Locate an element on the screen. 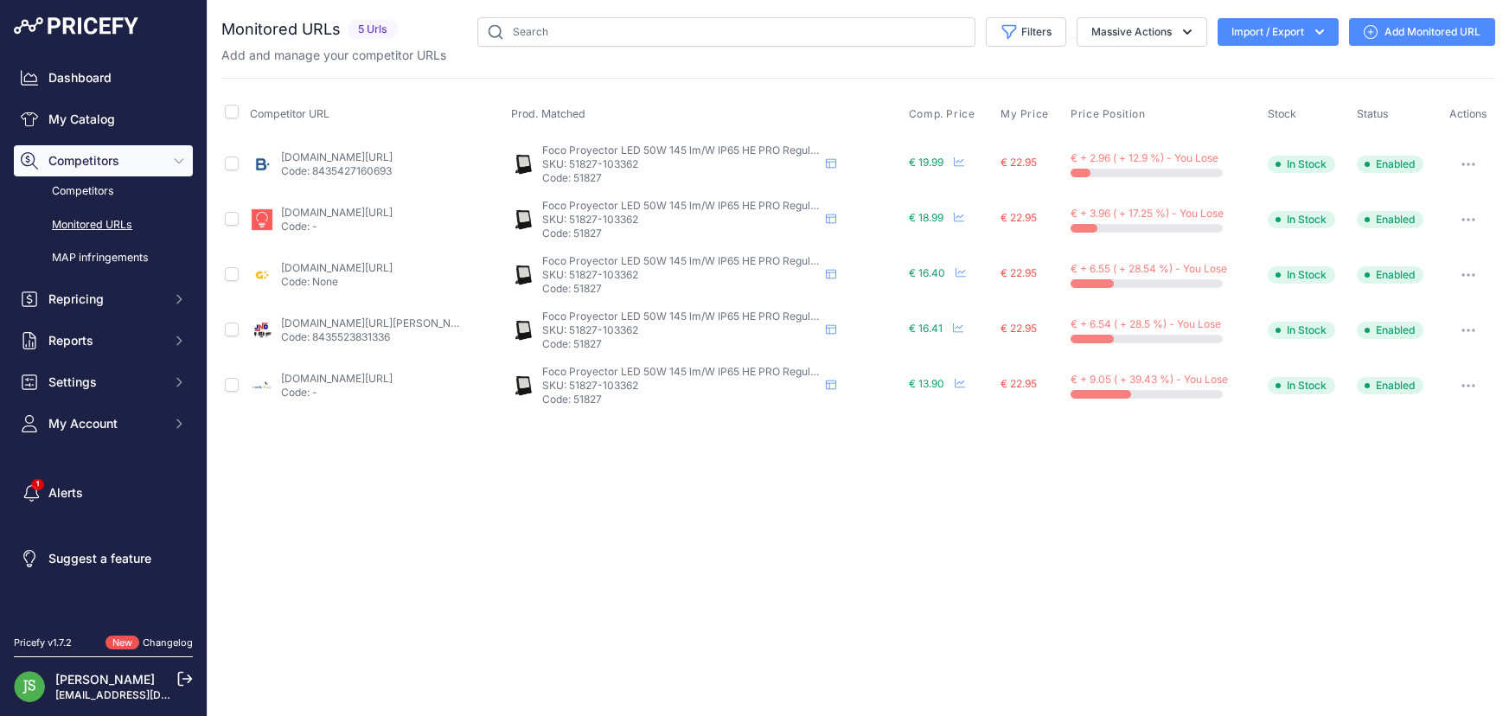  span: € 13.90 is located at coordinates (926, 383).